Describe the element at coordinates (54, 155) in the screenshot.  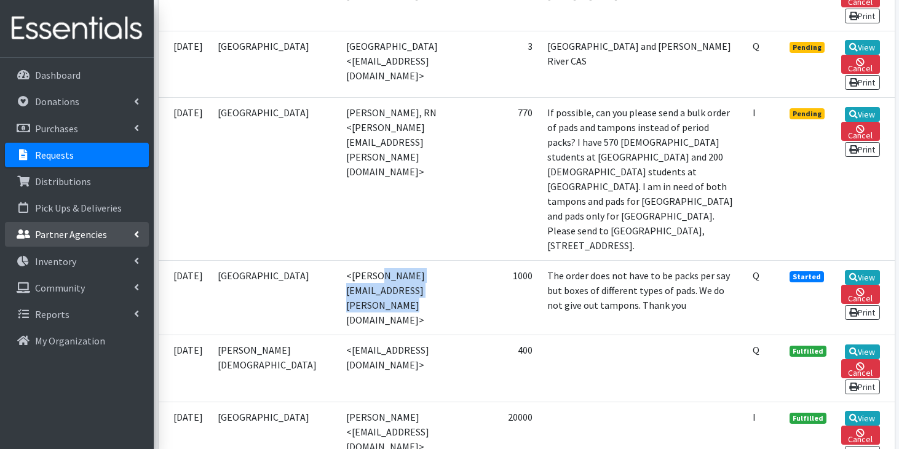
I see `p: Requests` at that location.